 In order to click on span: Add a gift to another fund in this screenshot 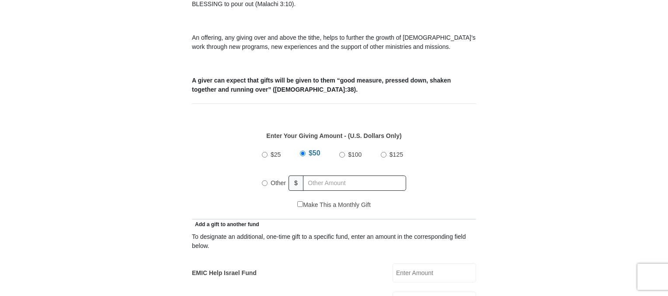, I will do `click(226, 225)`.